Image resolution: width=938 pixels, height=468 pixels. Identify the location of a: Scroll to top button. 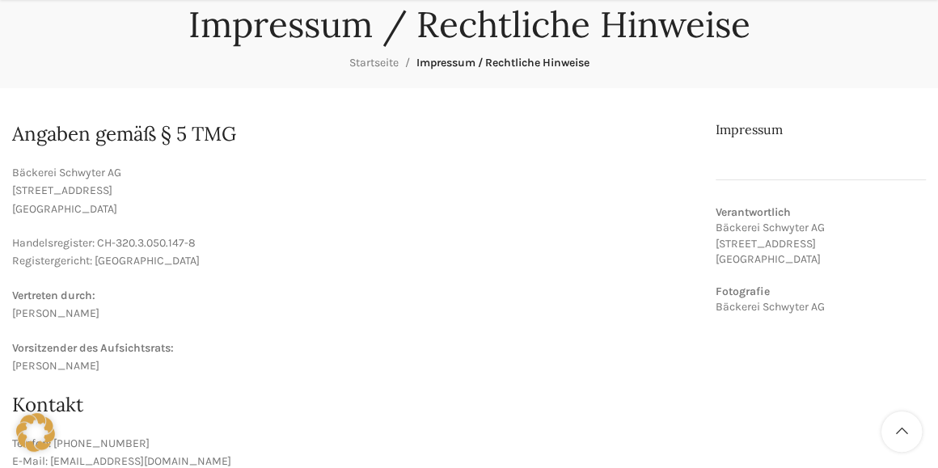
(902, 432).